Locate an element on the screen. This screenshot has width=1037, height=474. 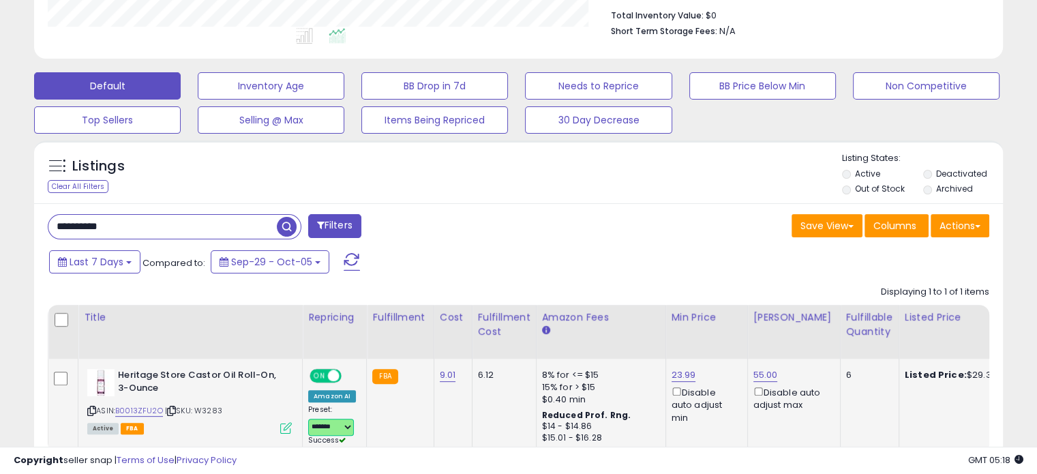
small: FBA is located at coordinates (385, 376).